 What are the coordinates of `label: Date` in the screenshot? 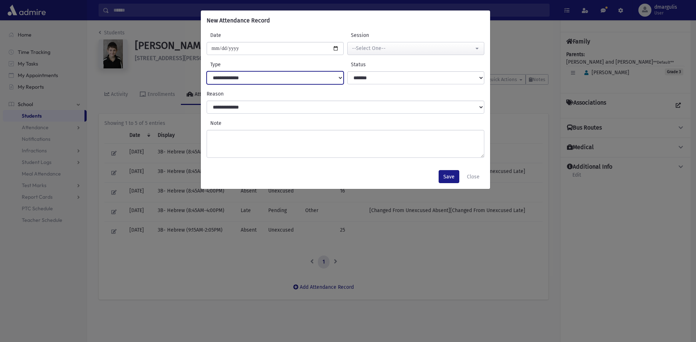 It's located at (241, 35).